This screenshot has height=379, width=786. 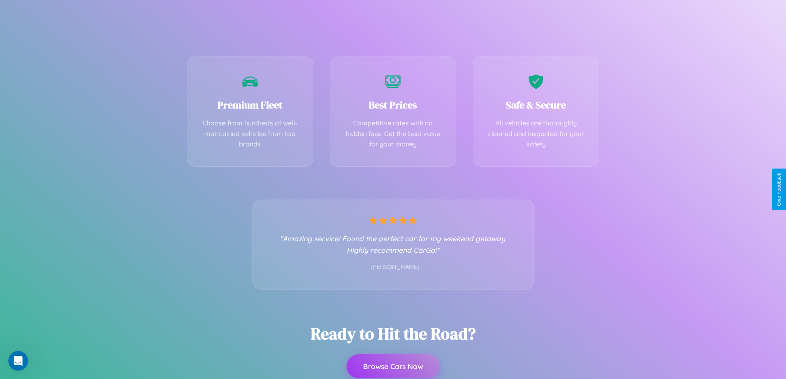 I want to click on h3: Best Prices, so click(x=393, y=105).